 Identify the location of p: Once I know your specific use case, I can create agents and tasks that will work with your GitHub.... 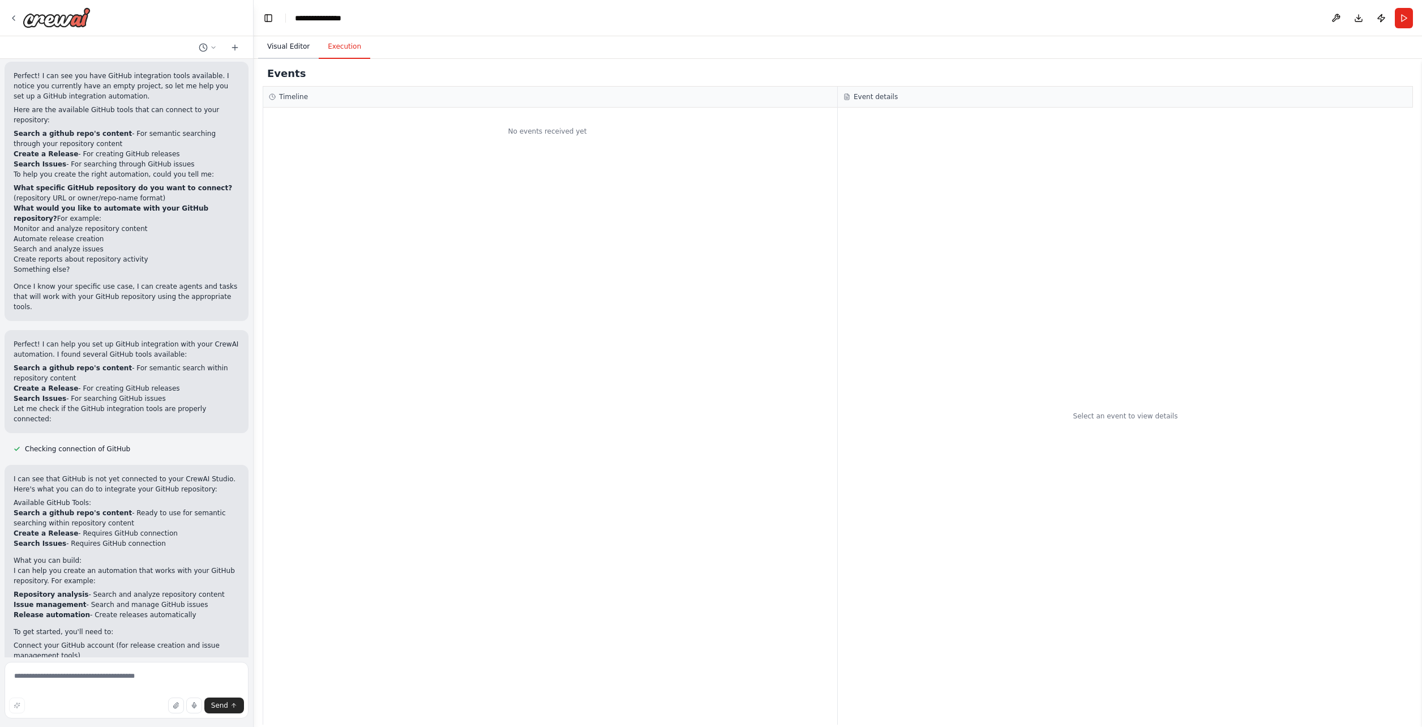
(126, 297).